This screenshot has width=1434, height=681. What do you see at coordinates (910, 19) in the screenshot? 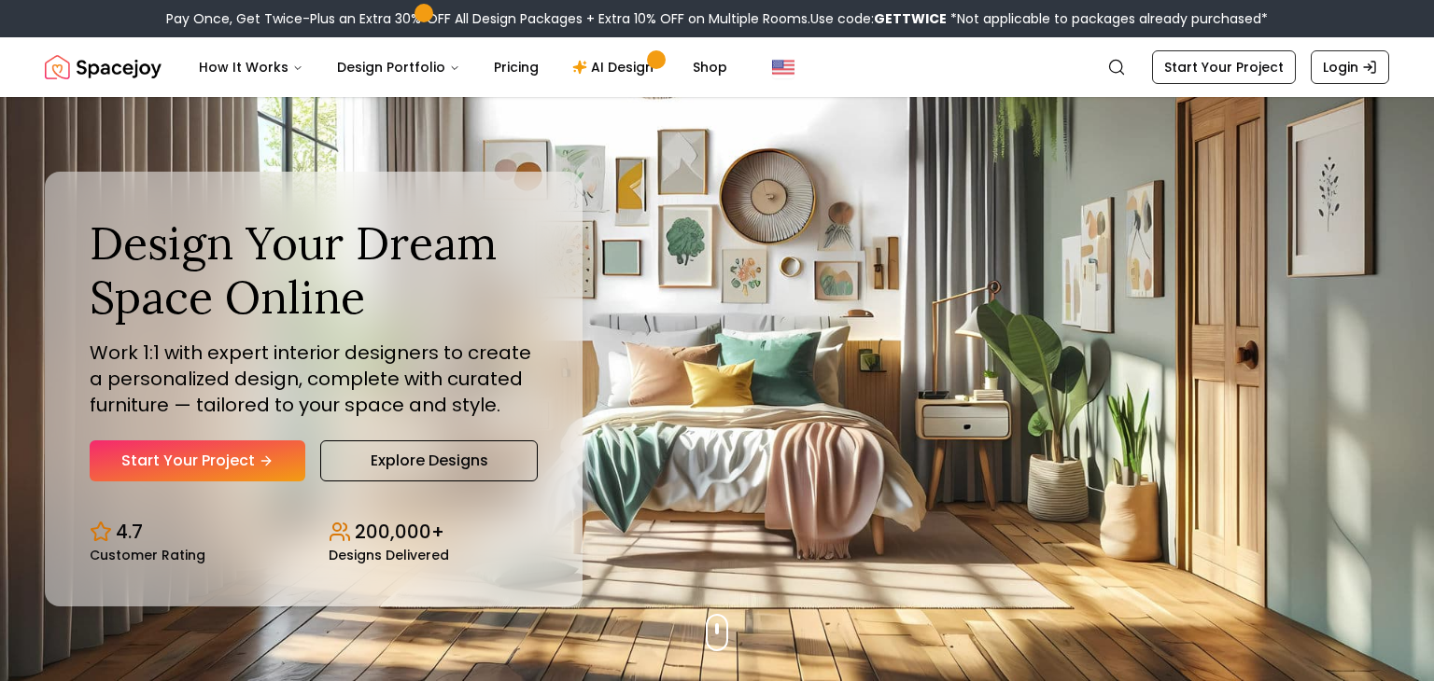
I see `b: GETTWICE` at bounding box center [910, 19].